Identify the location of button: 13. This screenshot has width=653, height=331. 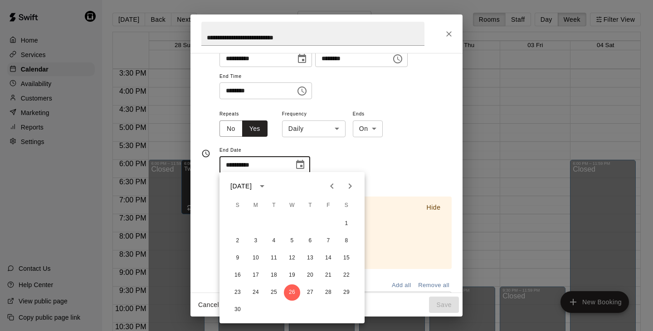
(310, 258).